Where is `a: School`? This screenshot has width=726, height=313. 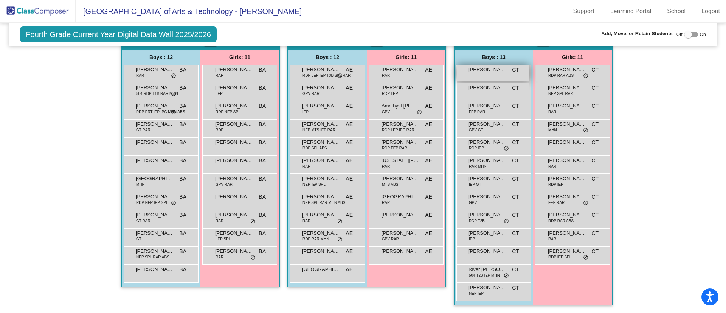 a: School is located at coordinates (676, 11).